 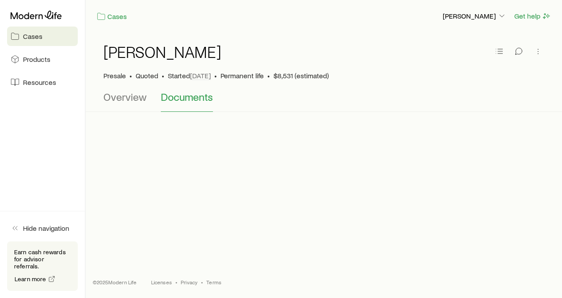 I want to click on span: Cases, so click(x=33, y=36).